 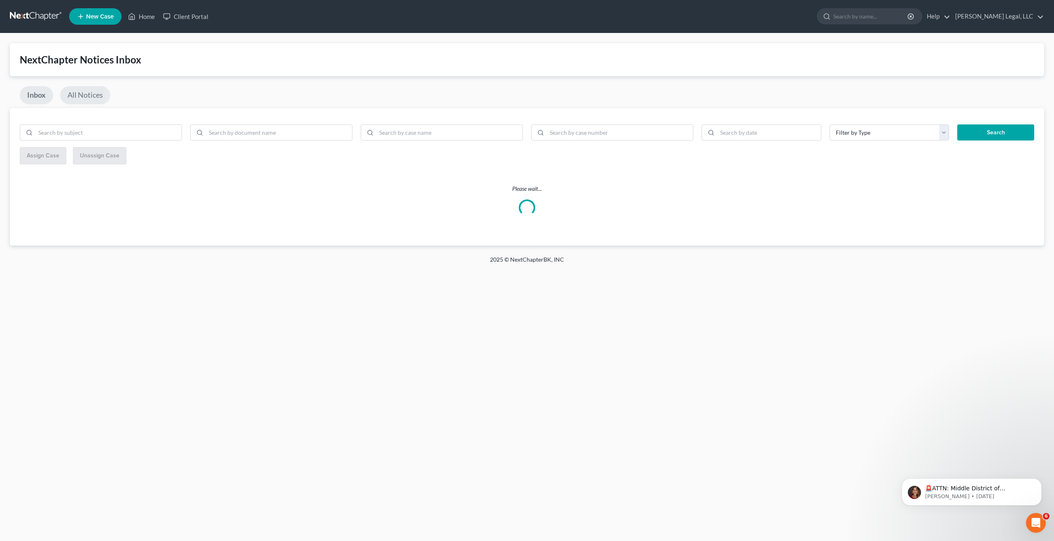 I want to click on div: NextChapter Notices Inbox, so click(x=527, y=60).